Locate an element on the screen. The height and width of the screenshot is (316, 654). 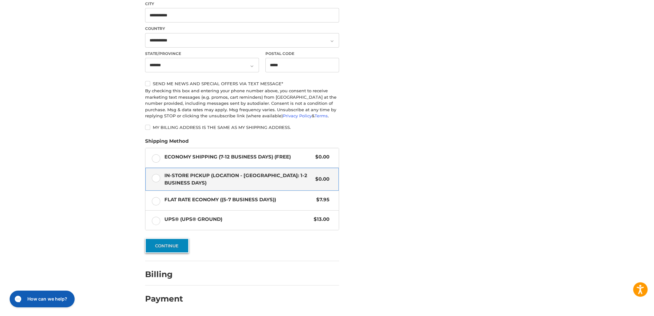
a: Privacy Policy is located at coordinates (297, 116).